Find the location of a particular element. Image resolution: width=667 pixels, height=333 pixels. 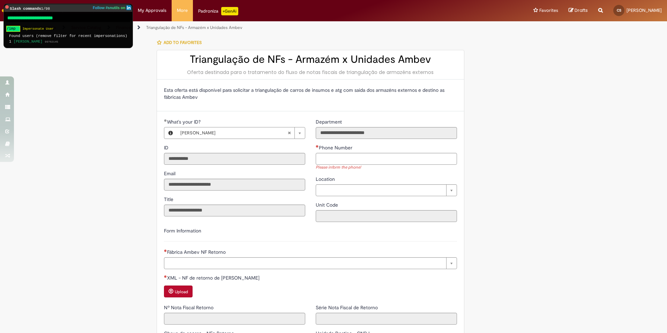

span: Read only - Unit Code is located at coordinates (328, 205).